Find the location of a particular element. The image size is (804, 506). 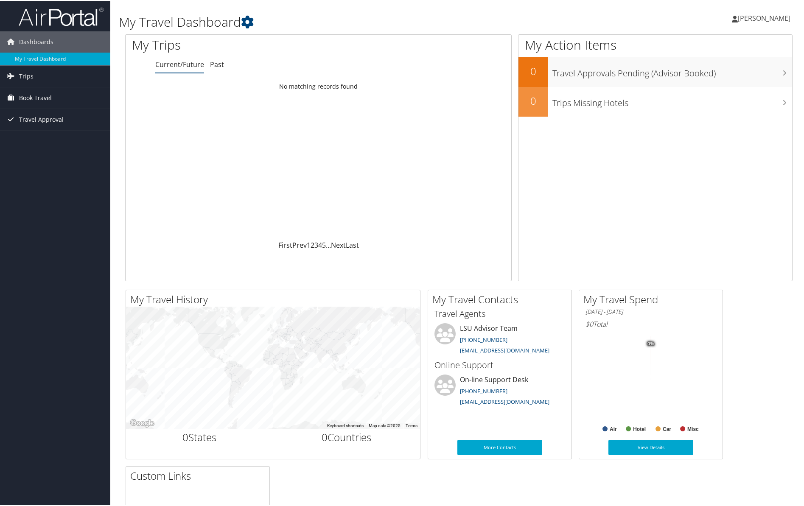

a: 1 is located at coordinates (308, 244).